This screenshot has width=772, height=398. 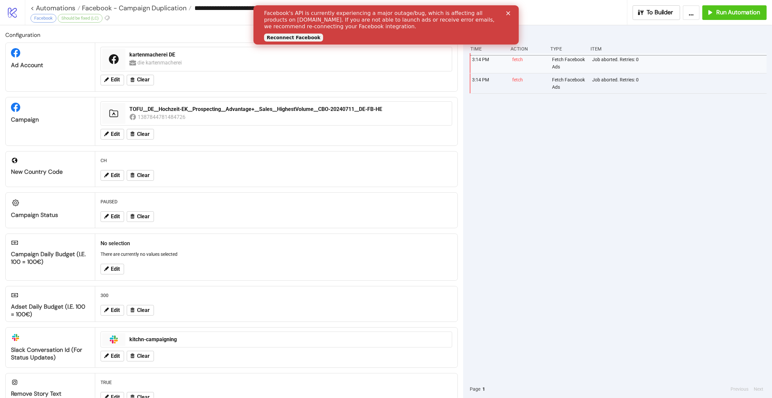 I want to click on div: Close, so click(x=256, y=8).